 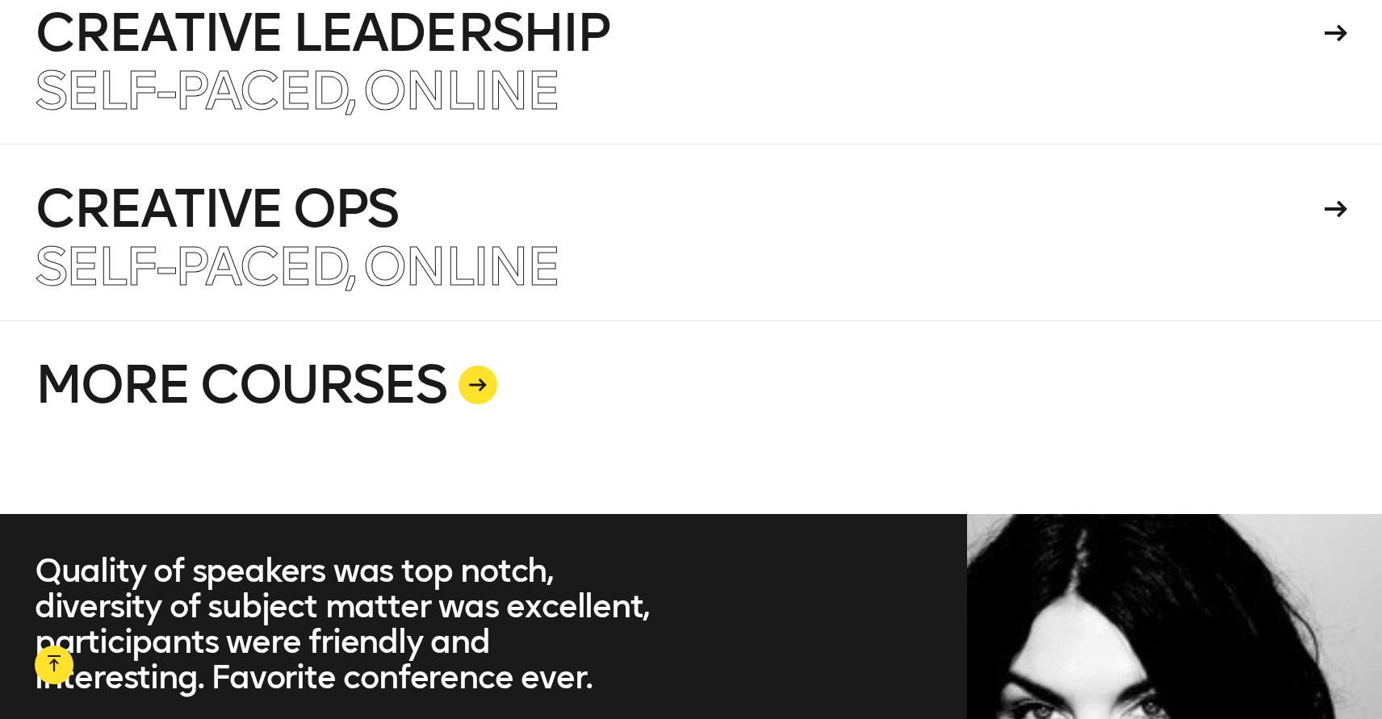 What do you see at coordinates (676, 33) in the screenshot?
I see `h4: Creative Leadership` at bounding box center [676, 33].